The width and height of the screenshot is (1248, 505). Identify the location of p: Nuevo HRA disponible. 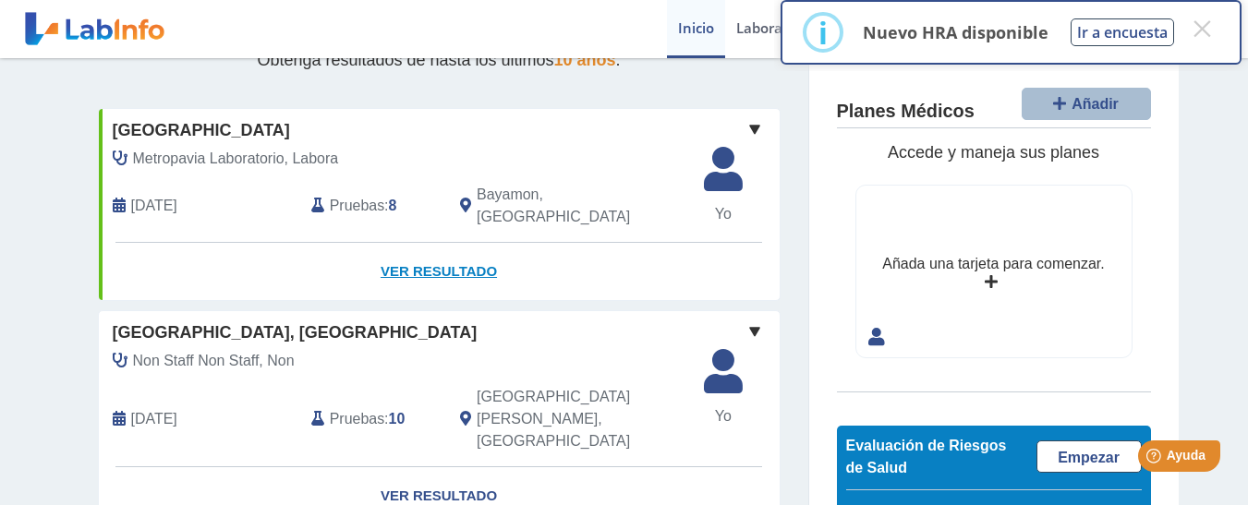
(955, 32).